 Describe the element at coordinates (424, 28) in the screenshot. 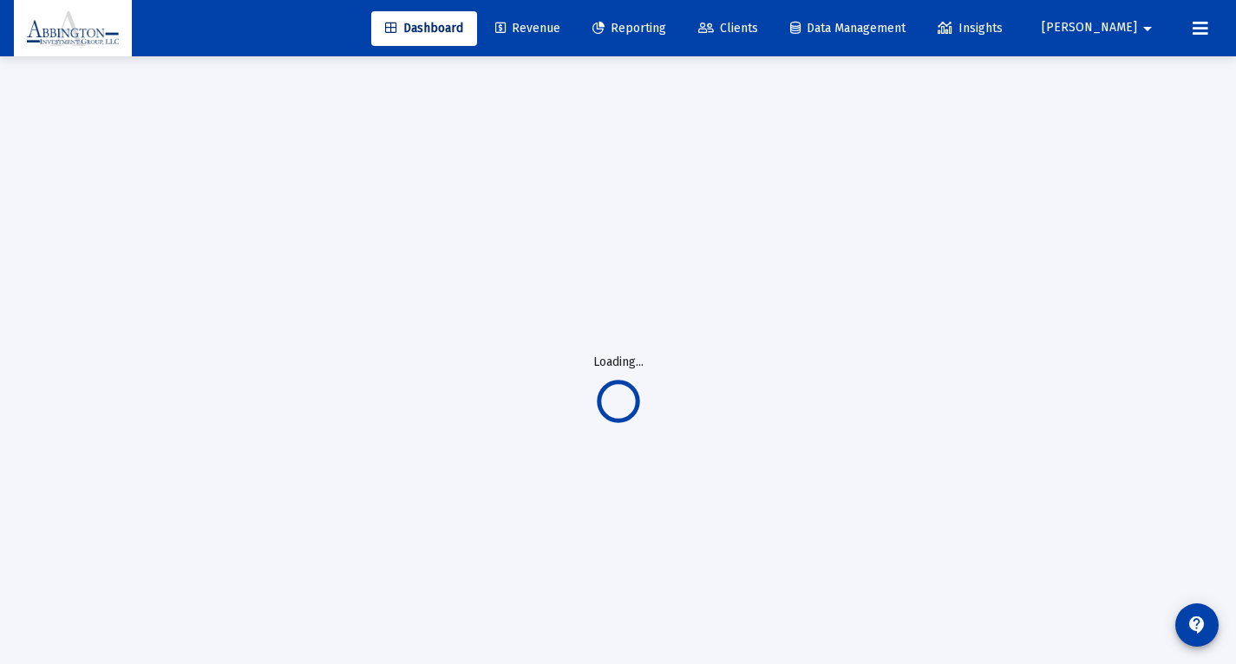

I see `span: Dashboard` at that location.